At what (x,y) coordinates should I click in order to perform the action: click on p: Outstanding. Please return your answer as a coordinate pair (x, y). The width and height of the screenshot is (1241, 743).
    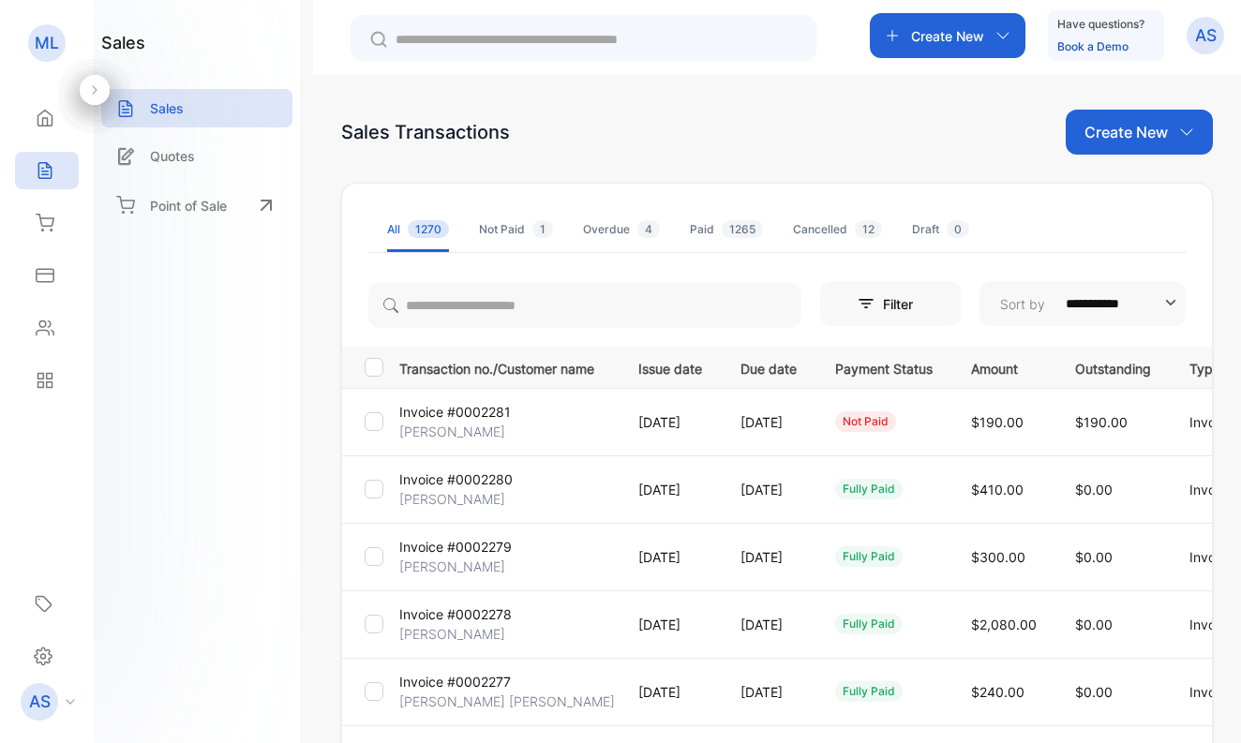
    Looking at the image, I should click on (1113, 367).